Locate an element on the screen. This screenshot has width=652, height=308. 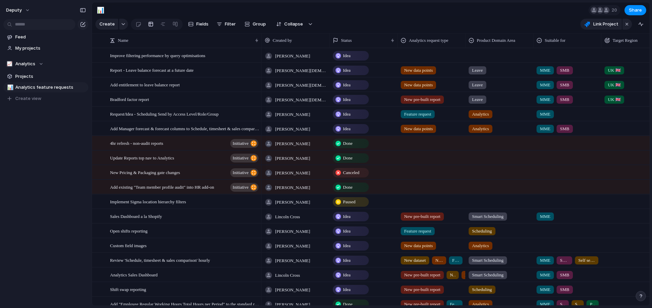
span: Analytics request type is located at coordinates (428, 40).